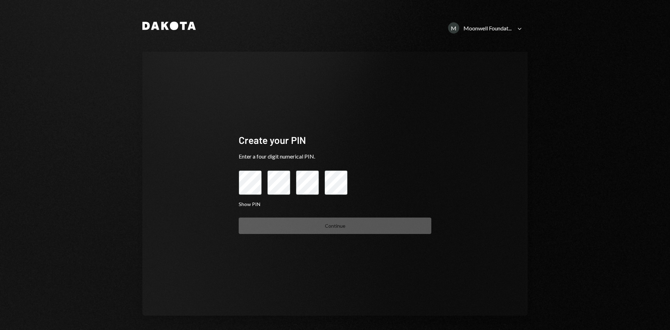 The image size is (670, 330). I want to click on button: Show PIN, so click(250, 204).